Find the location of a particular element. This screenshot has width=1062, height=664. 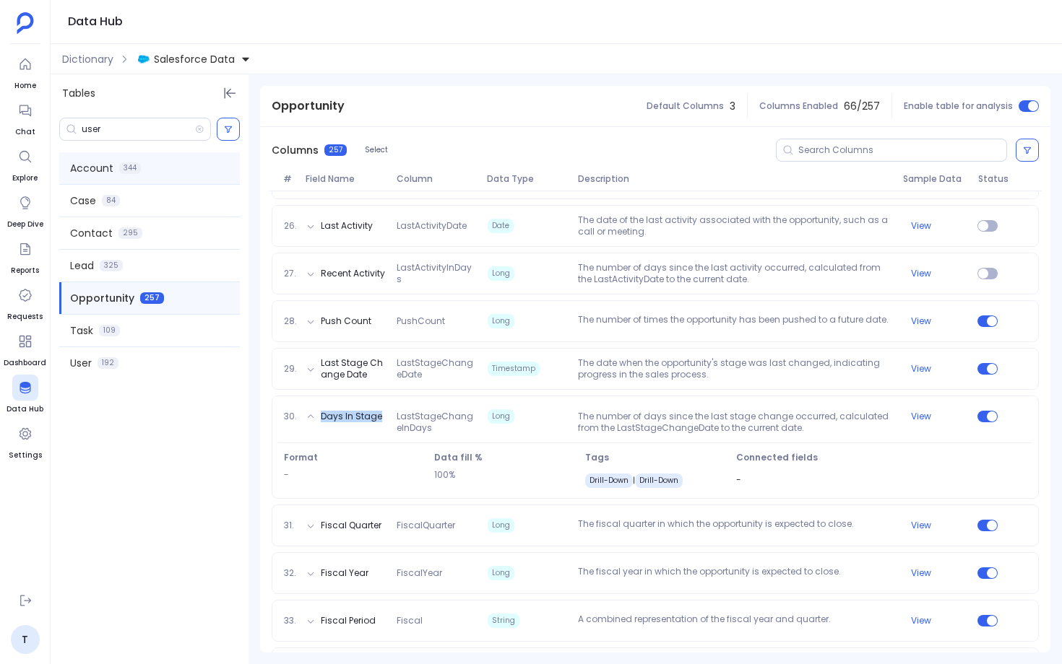

span: Deep Dive is located at coordinates (25, 225).